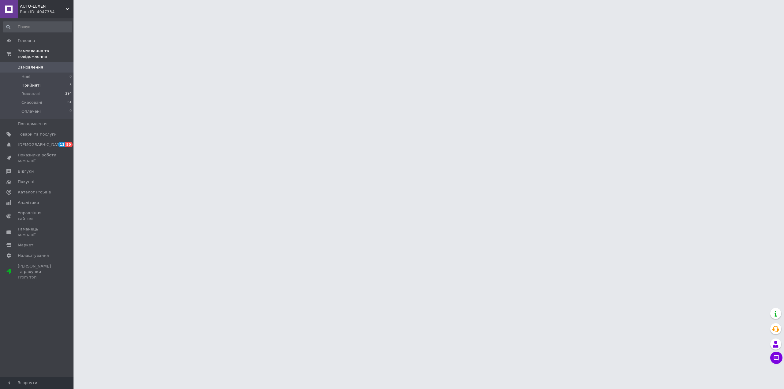 This screenshot has height=389, width=784. Describe the element at coordinates (33, 256) in the screenshot. I see `span: Налаштування` at that location.